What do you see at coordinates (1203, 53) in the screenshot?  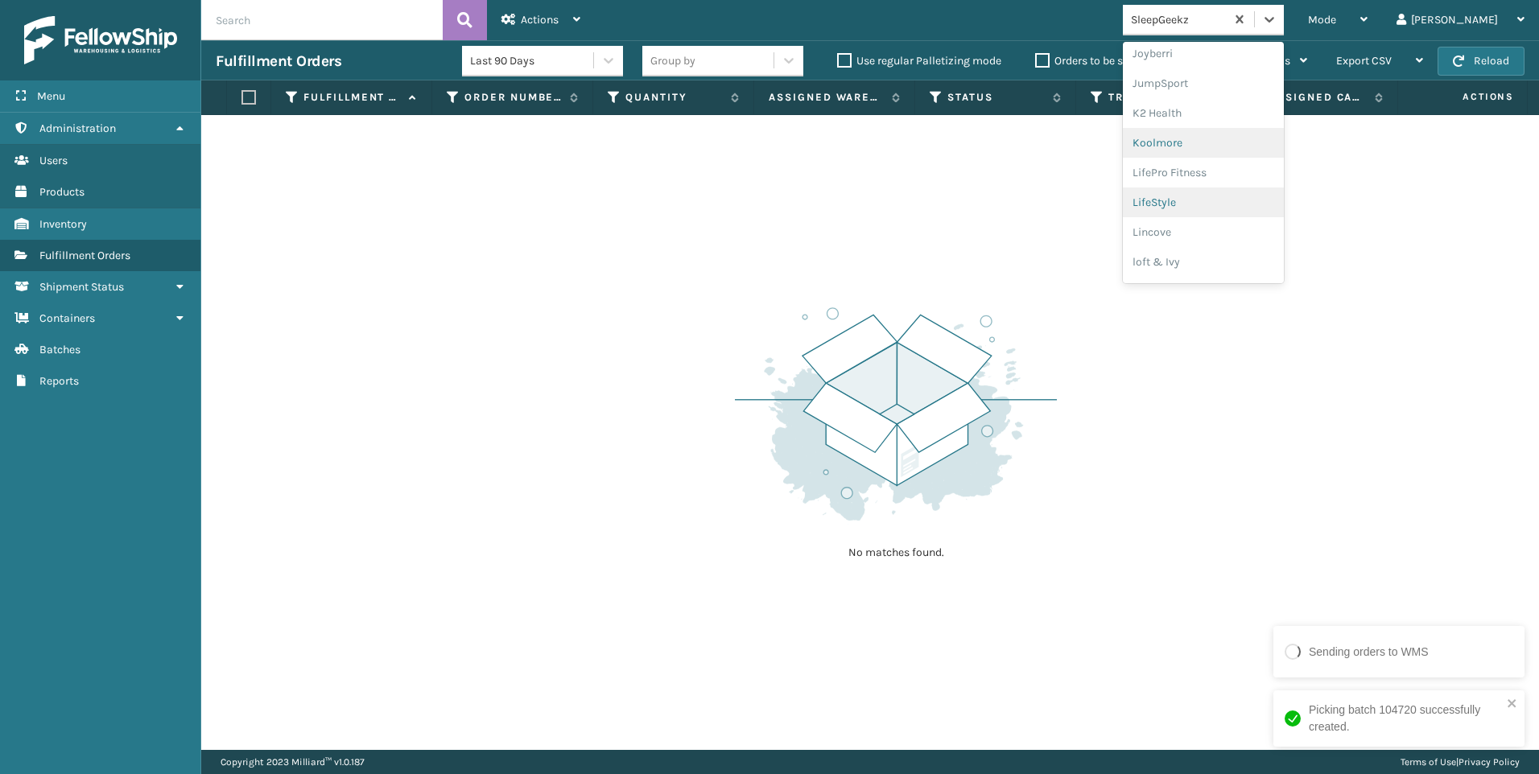 I see `div: Joyberri` at bounding box center [1203, 53].